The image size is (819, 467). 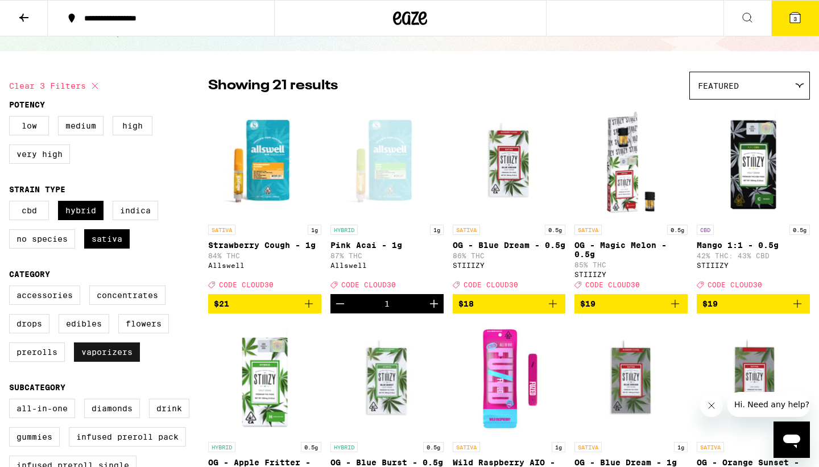 I want to click on p: CBD, so click(x=705, y=230).